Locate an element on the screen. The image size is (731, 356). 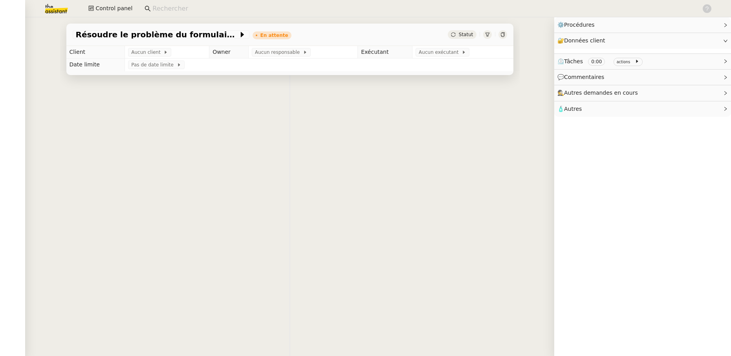
span: Control panel is located at coordinates (114, 8).